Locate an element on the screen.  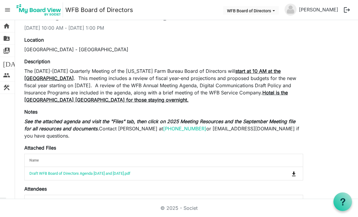
button: Download is located at coordinates (294, 174).